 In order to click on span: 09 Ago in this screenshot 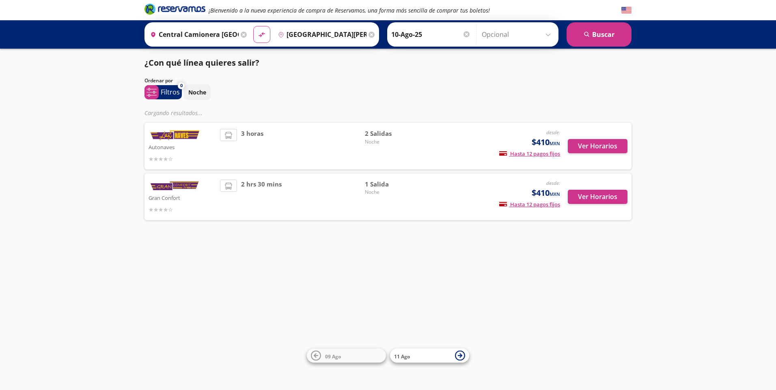, I will do `click(333, 356)`.